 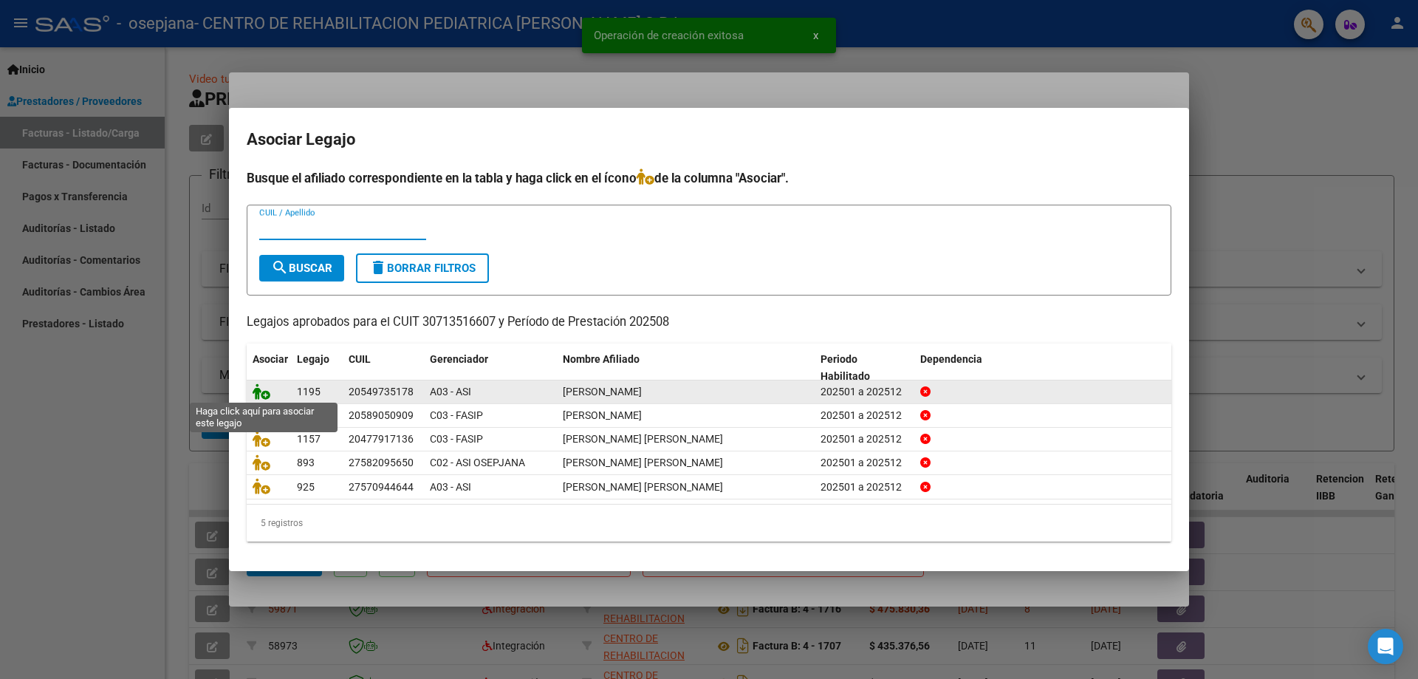 I want to click on span: Nombre Afiliado, so click(x=601, y=359).